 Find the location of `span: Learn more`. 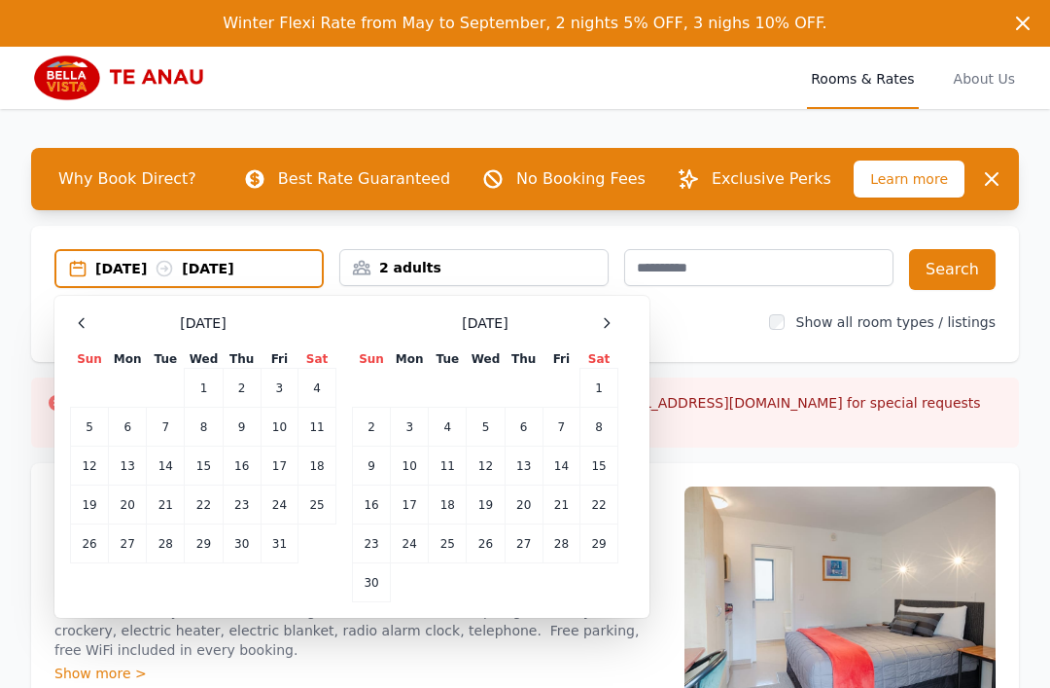

span: Learn more is located at coordinates (909, 179).